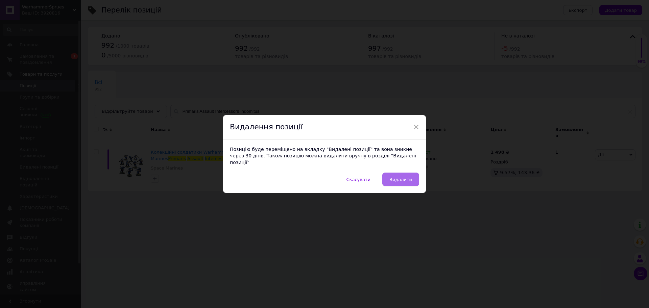 The height and width of the screenshot is (308, 649). Describe the element at coordinates (400, 179) in the screenshot. I see `span: Видалити` at that location.